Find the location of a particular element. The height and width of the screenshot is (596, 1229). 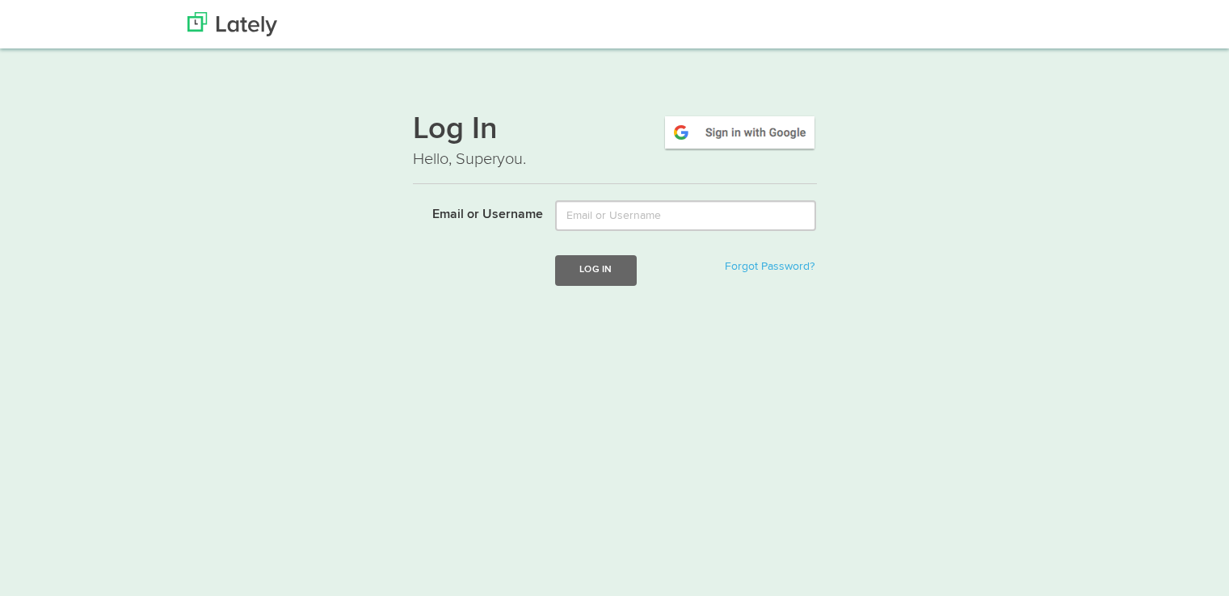

img: Lately is located at coordinates (232, 24).